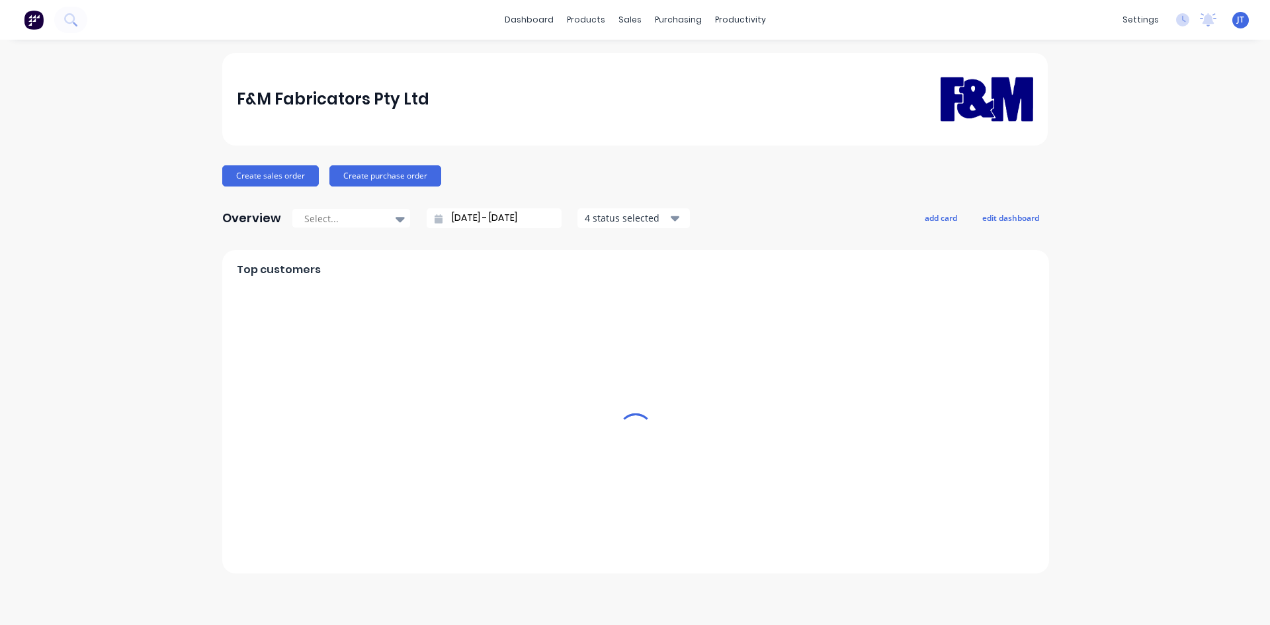 The height and width of the screenshot is (625, 1270). I want to click on div: purchasing, so click(678, 20).